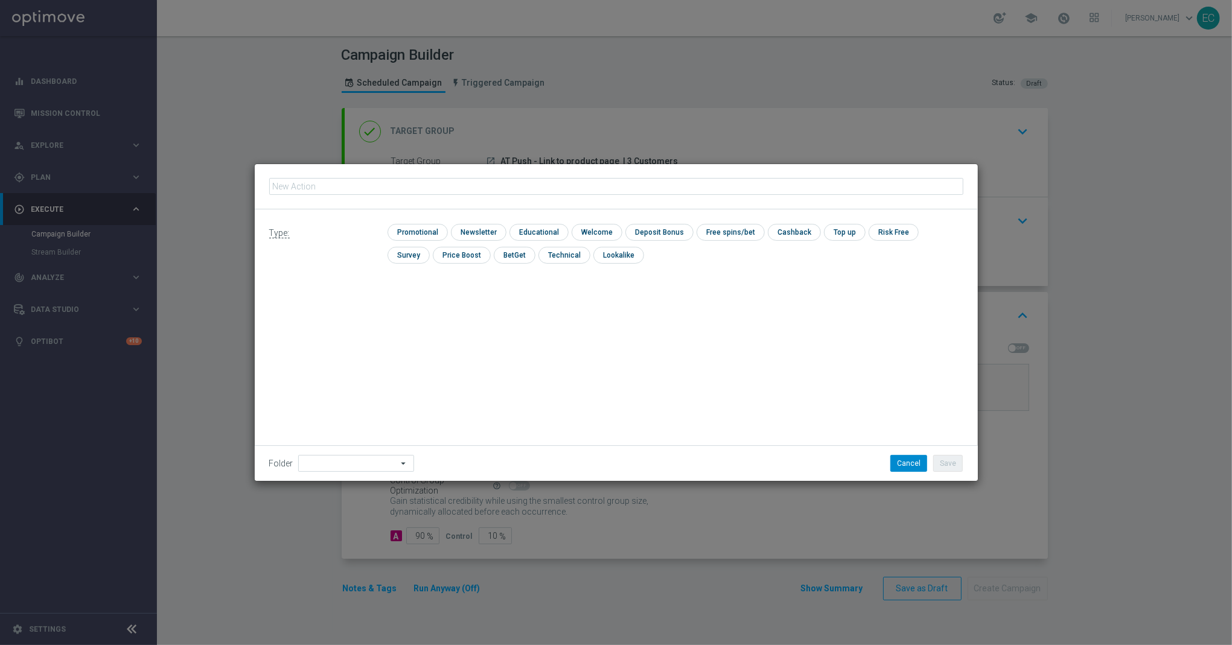 The image size is (1232, 645). What do you see at coordinates (279, 233) in the screenshot?
I see `span: Type:` at bounding box center [279, 233].